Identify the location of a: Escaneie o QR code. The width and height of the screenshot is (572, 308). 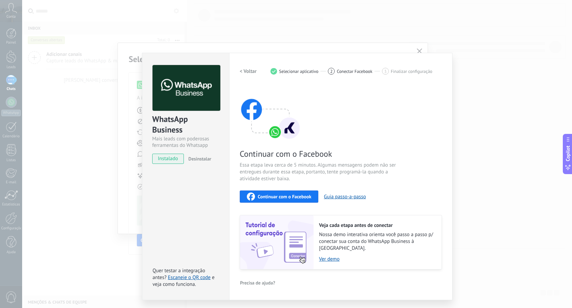
(189, 277).